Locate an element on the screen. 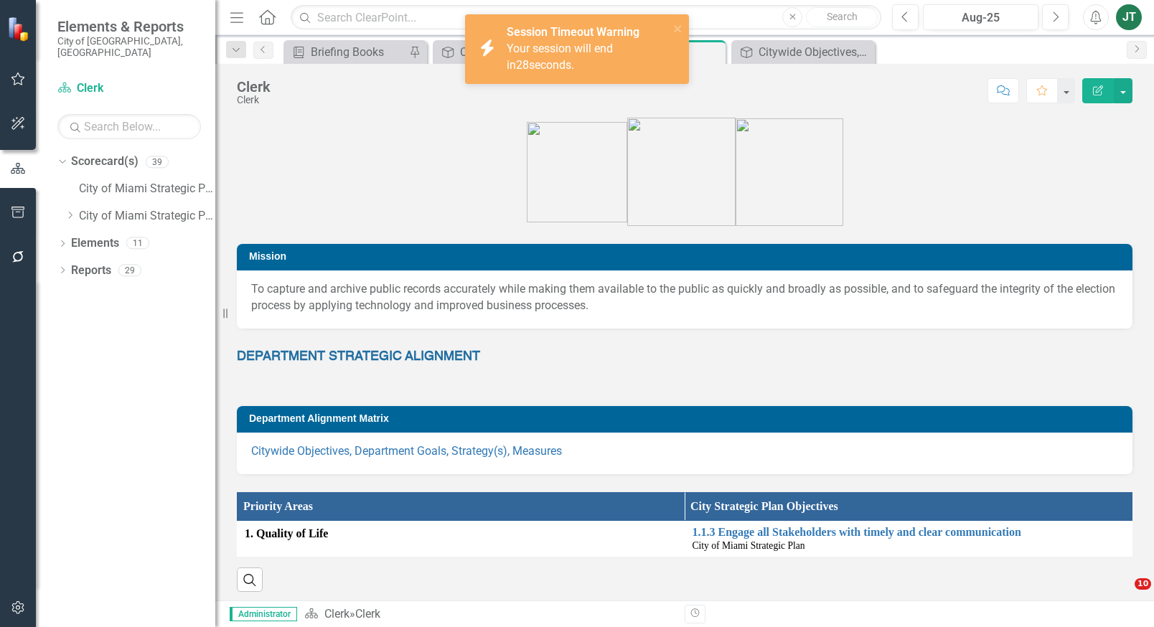 The width and height of the screenshot is (1154, 627). button: Search is located at coordinates (842, 17).